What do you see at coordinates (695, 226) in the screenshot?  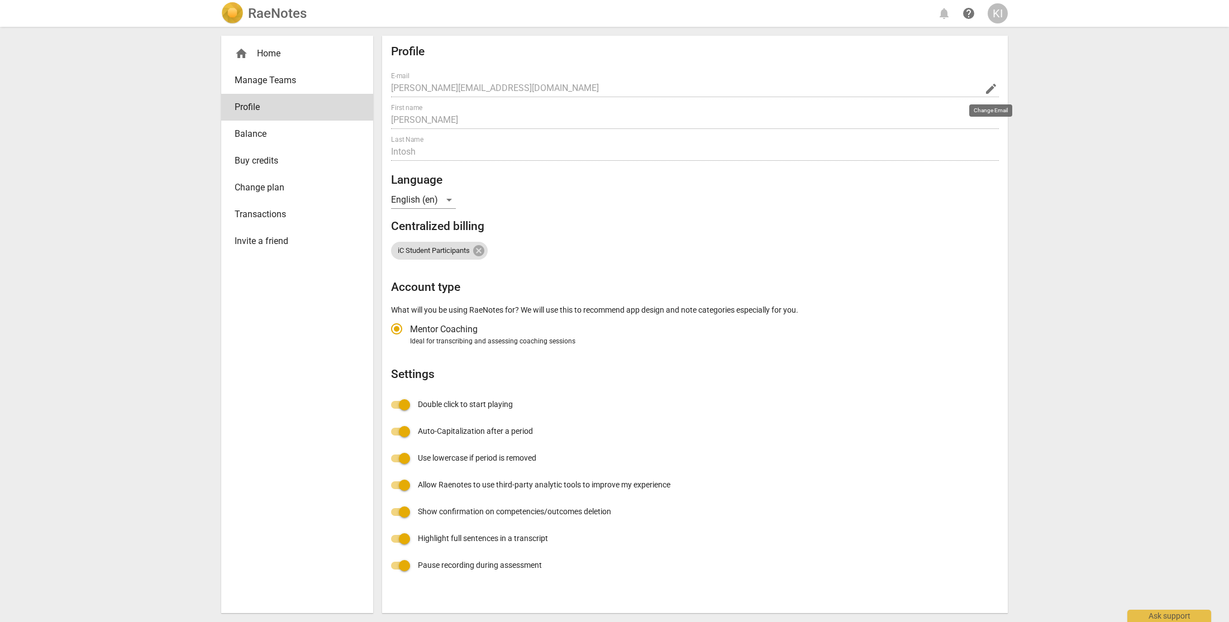 I see `h2: Centralized billing` at bounding box center [695, 226].